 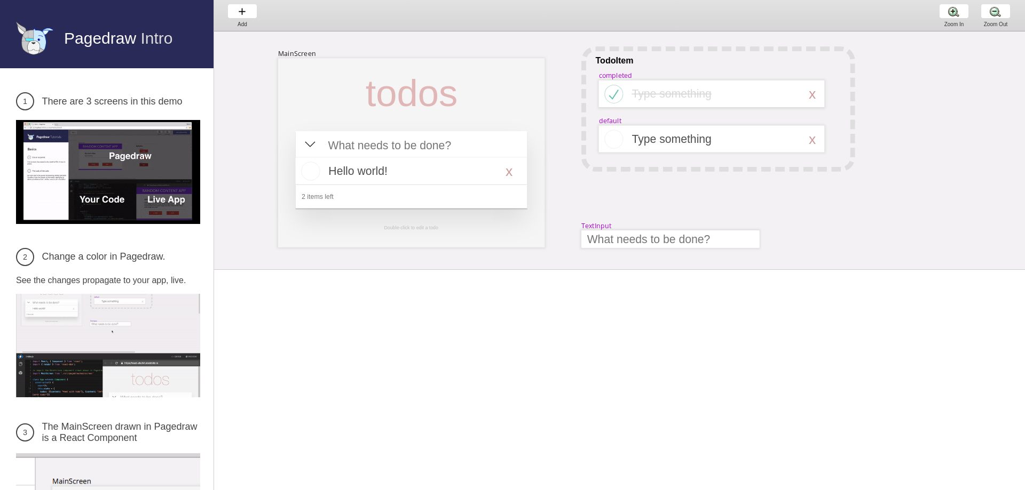 I want to click on div: MainScreen, so click(x=297, y=53).